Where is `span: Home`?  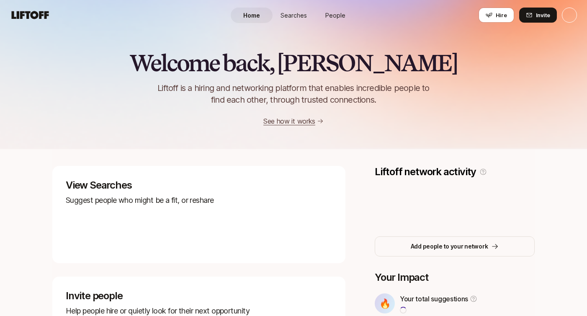 span: Home is located at coordinates (252, 15).